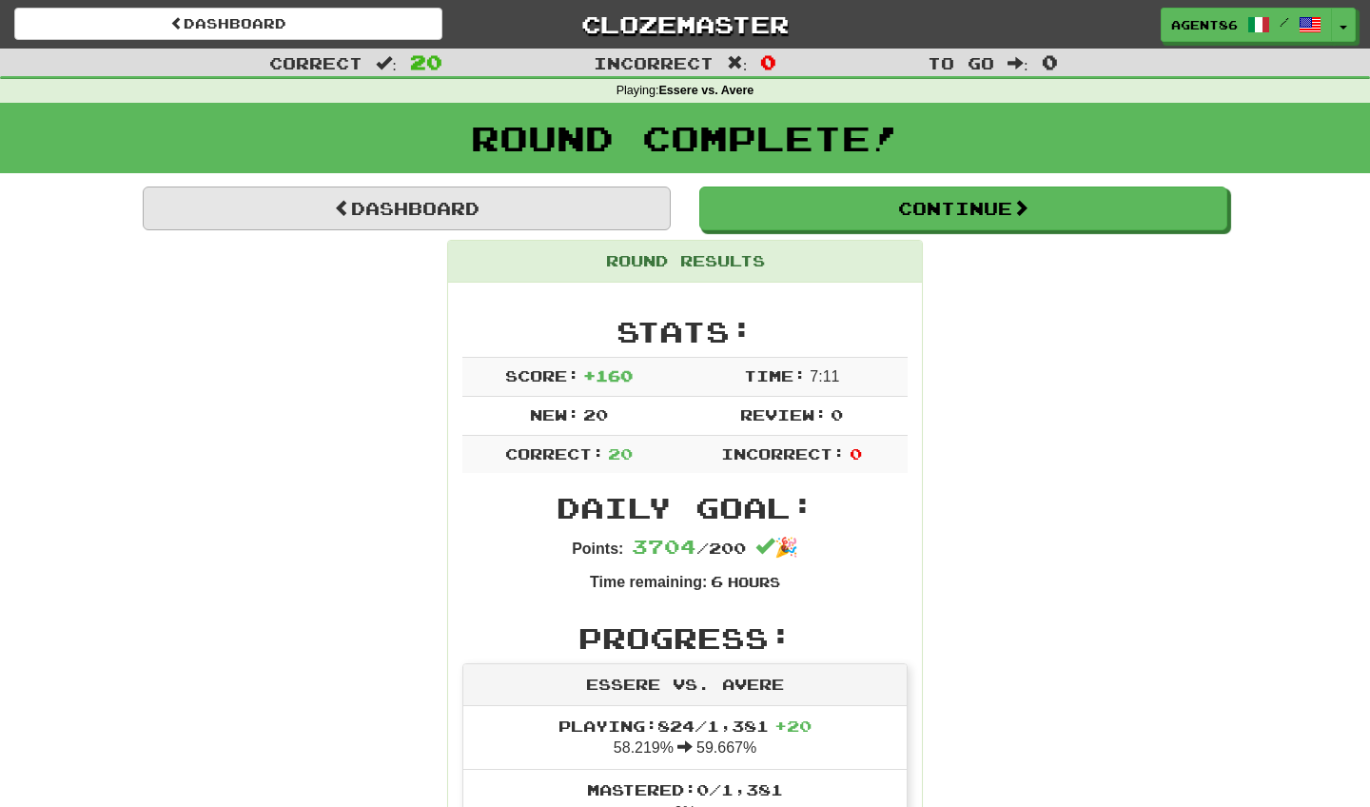 Image resolution: width=1370 pixels, height=807 pixels. I want to click on span: Score:, so click(542, 375).